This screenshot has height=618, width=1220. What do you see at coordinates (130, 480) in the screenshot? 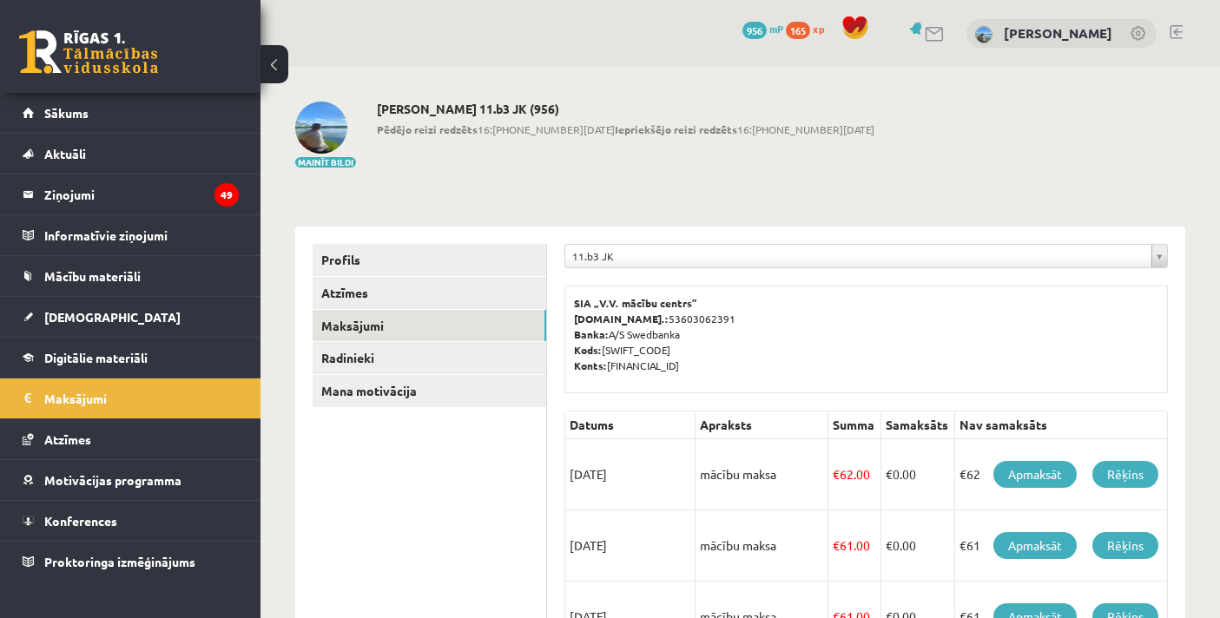
I see `a: Motivācijas programma` at bounding box center [130, 480].